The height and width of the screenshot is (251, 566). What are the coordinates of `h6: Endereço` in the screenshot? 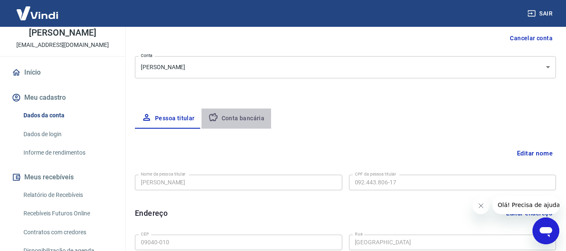 It's located at (151, 213).